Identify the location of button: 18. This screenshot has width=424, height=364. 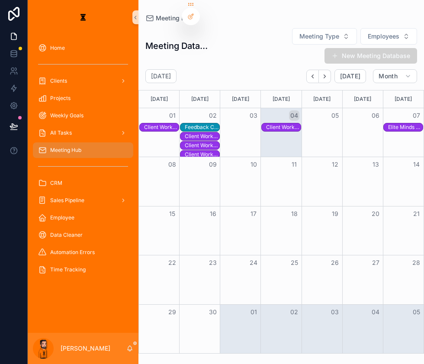
(294, 214).